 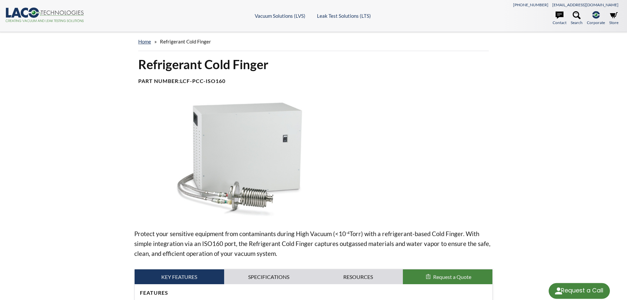 I want to click on p: Protect your sensitive equipment from contaminants during High Vacuum (<10 Torr) with a refrigera..., so click(x=314, y=244).